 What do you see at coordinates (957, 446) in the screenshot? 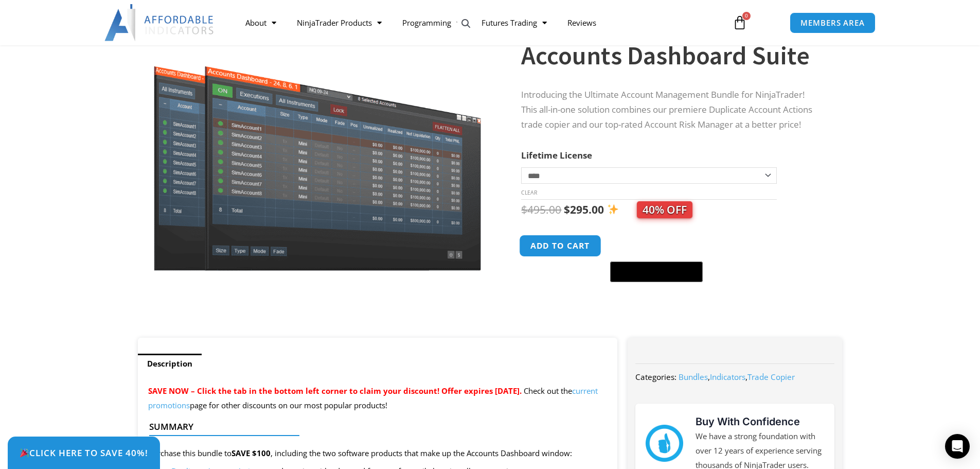
I see `div: Open Intercom Messenger` at bounding box center [957, 446].